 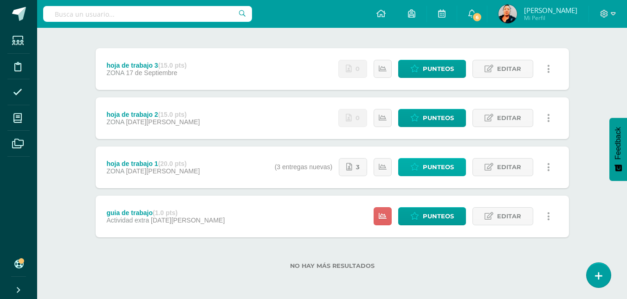 What do you see at coordinates (551, 18) in the screenshot?
I see `span: Mi Perfil` at bounding box center [551, 18].